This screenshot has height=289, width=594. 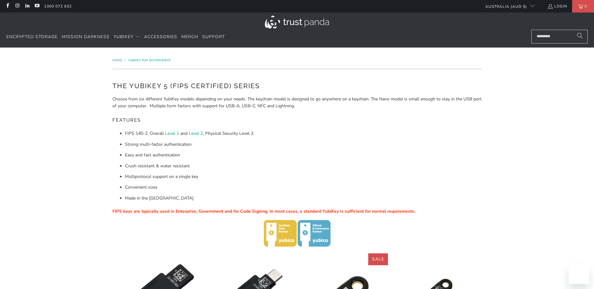 What do you see at coordinates (7, 6) in the screenshot?
I see `a: Trust Panda Australia on Facebook` at bounding box center [7, 6].